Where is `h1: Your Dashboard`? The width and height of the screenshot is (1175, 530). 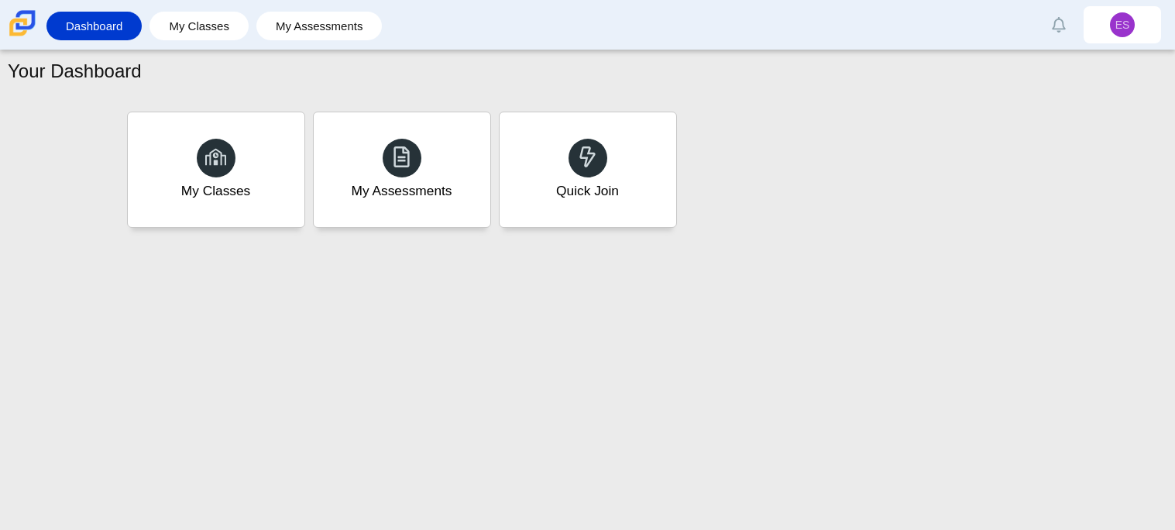 h1: Your Dashboard is located at coordinates (74, 71).